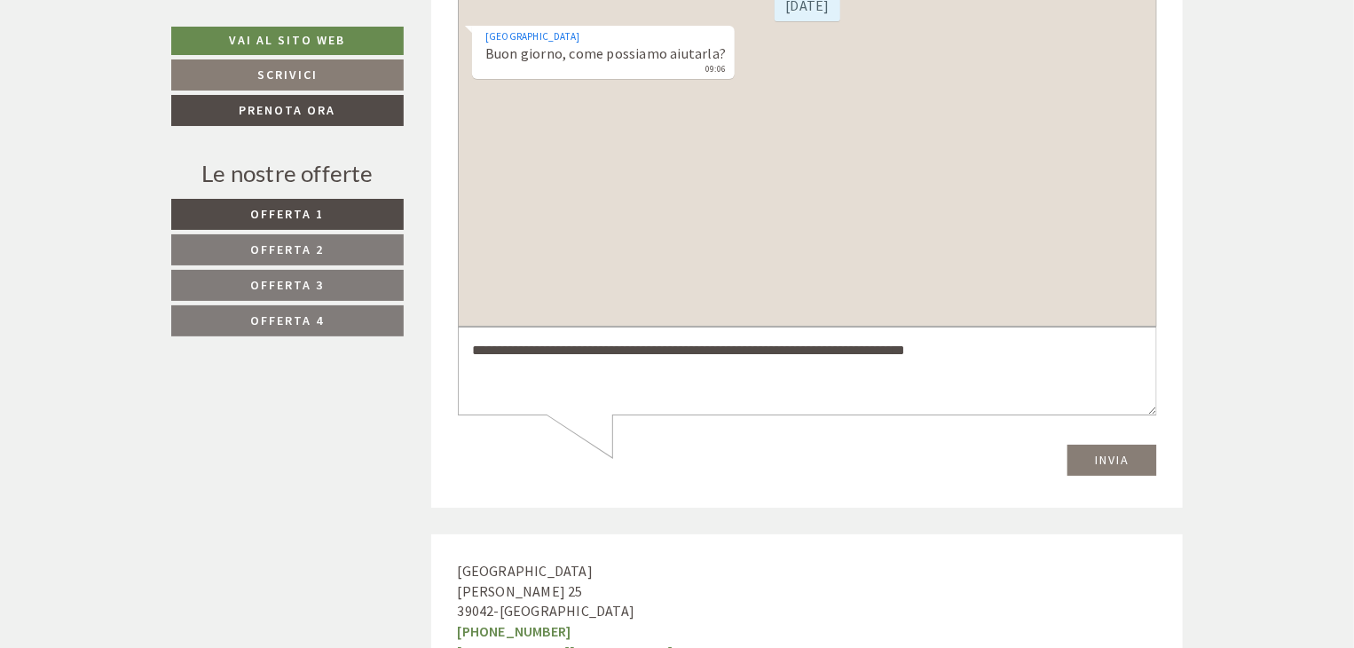 Image resolution: width=1354 pixels, height=648 pixels. What do you see at coordinates (287, 285) in the screenshot?
I see `span: Offerta 3` at bounding box center [287, 285].